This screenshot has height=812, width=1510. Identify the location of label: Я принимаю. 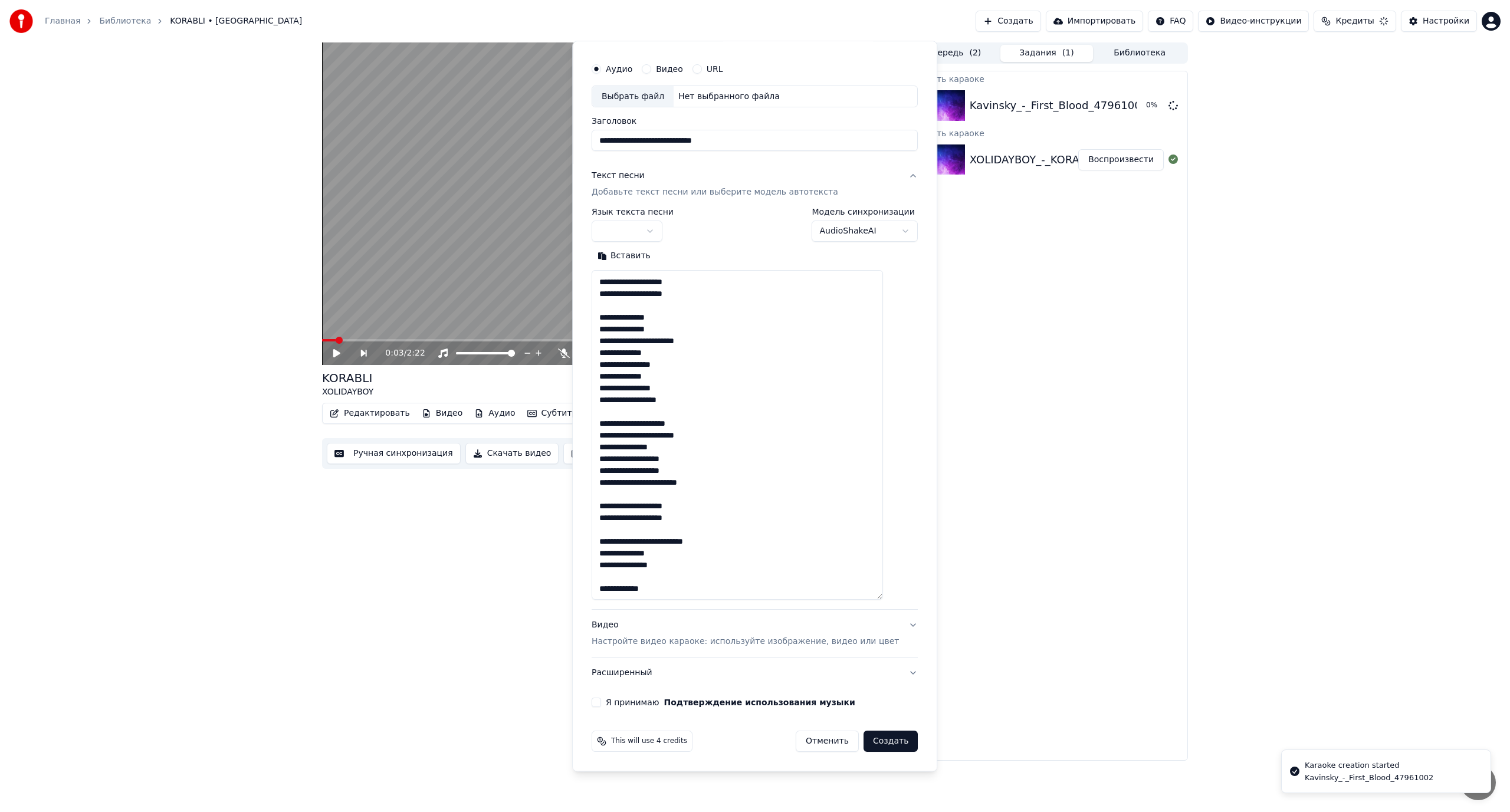
(730, 702).